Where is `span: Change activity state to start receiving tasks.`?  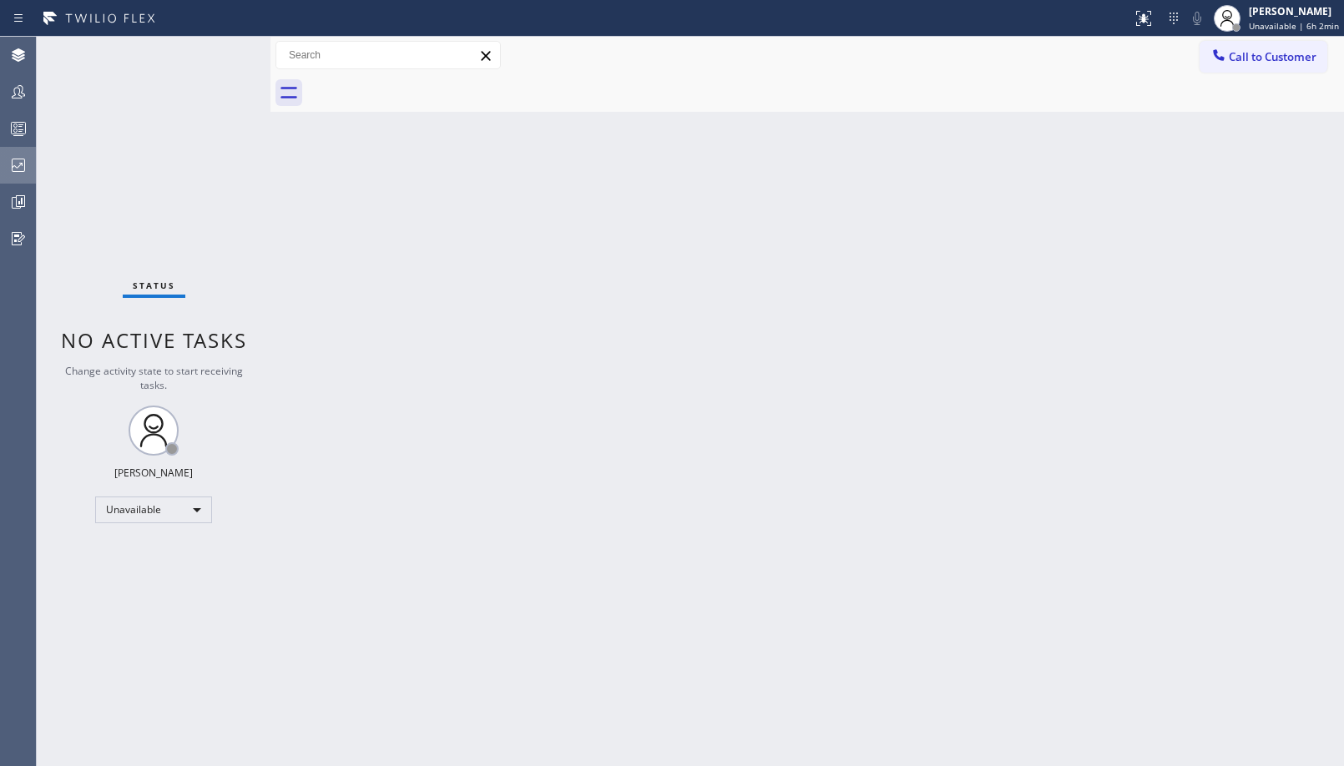
span: Change activity state to start receiving tasks. is located at coordinates (154, 378).